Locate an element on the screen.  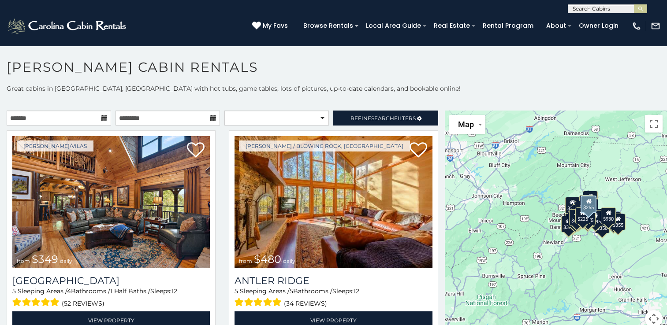
div: $695 is located at coordinates (596, 219).